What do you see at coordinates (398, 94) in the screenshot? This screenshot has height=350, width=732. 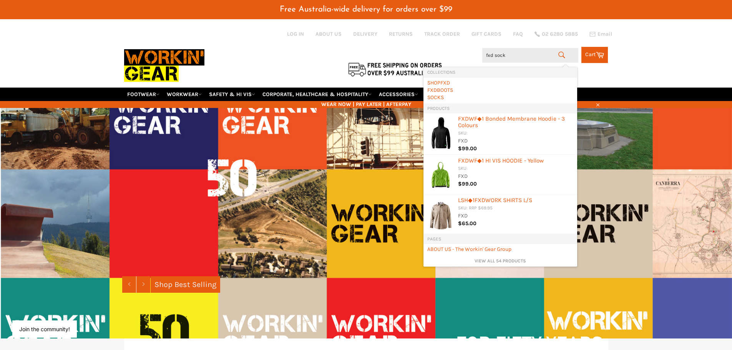 I see `a: ACCESSORIES` at bounding box center [398, 94].